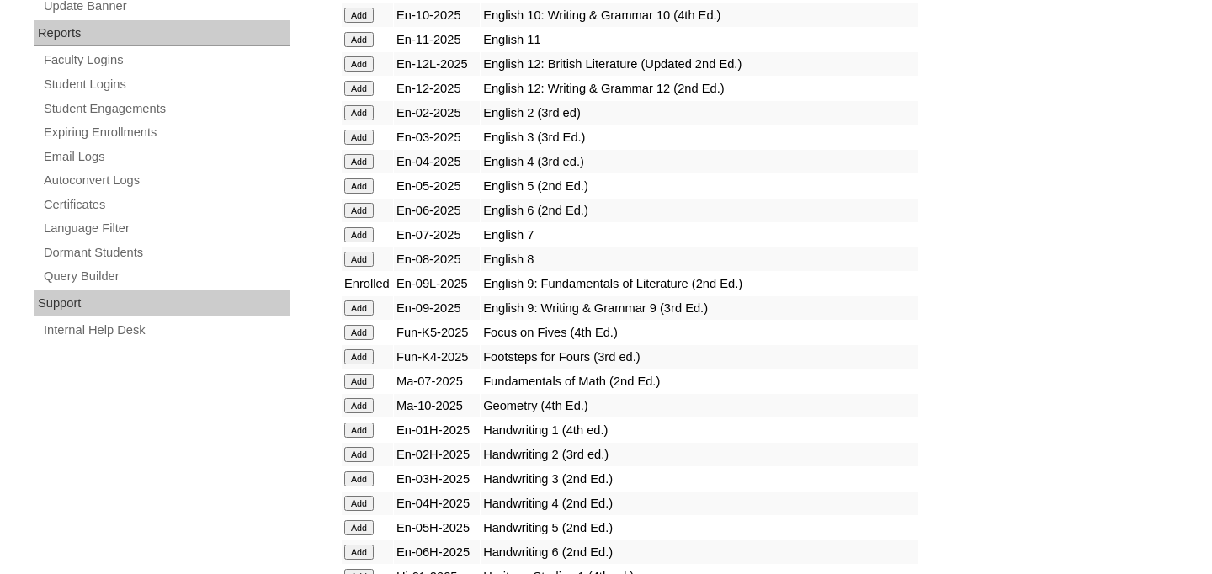 This screenshot has height=574, width=1212. I want to click on td: Fundamentals of Math (2nd Ed.), so click(700, 381).